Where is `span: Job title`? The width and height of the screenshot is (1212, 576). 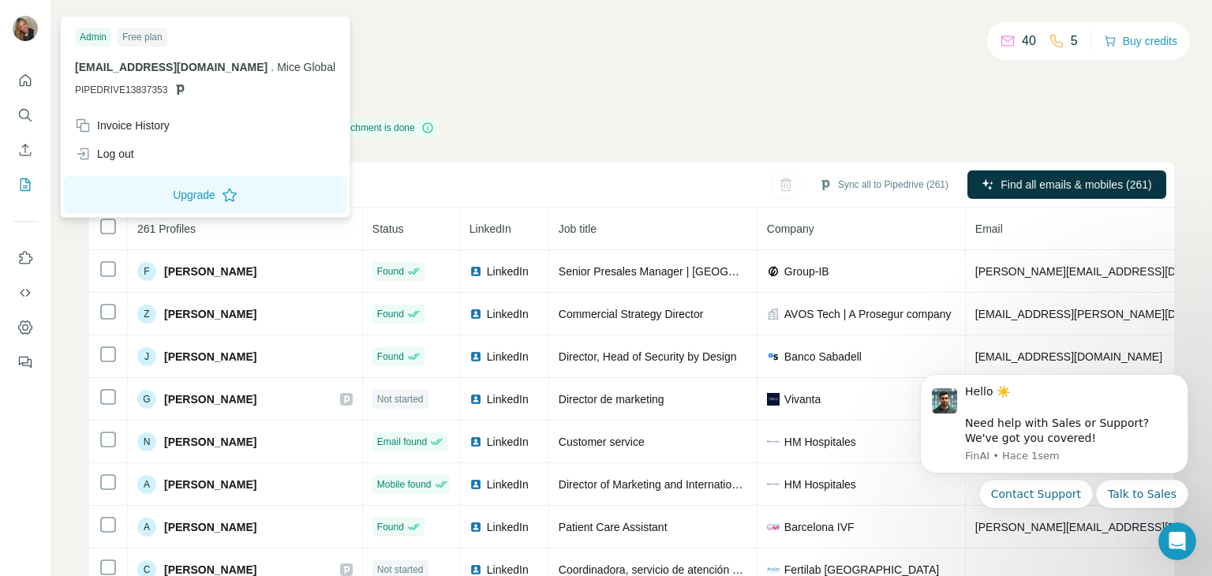 span: Job title is located at coordinates (578, 229).